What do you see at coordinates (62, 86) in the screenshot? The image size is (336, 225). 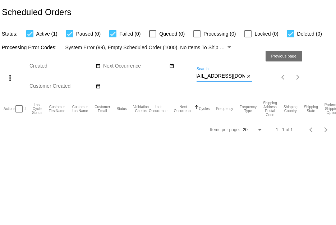 I see `input: Customer Created` at bounding box center [62, 86].